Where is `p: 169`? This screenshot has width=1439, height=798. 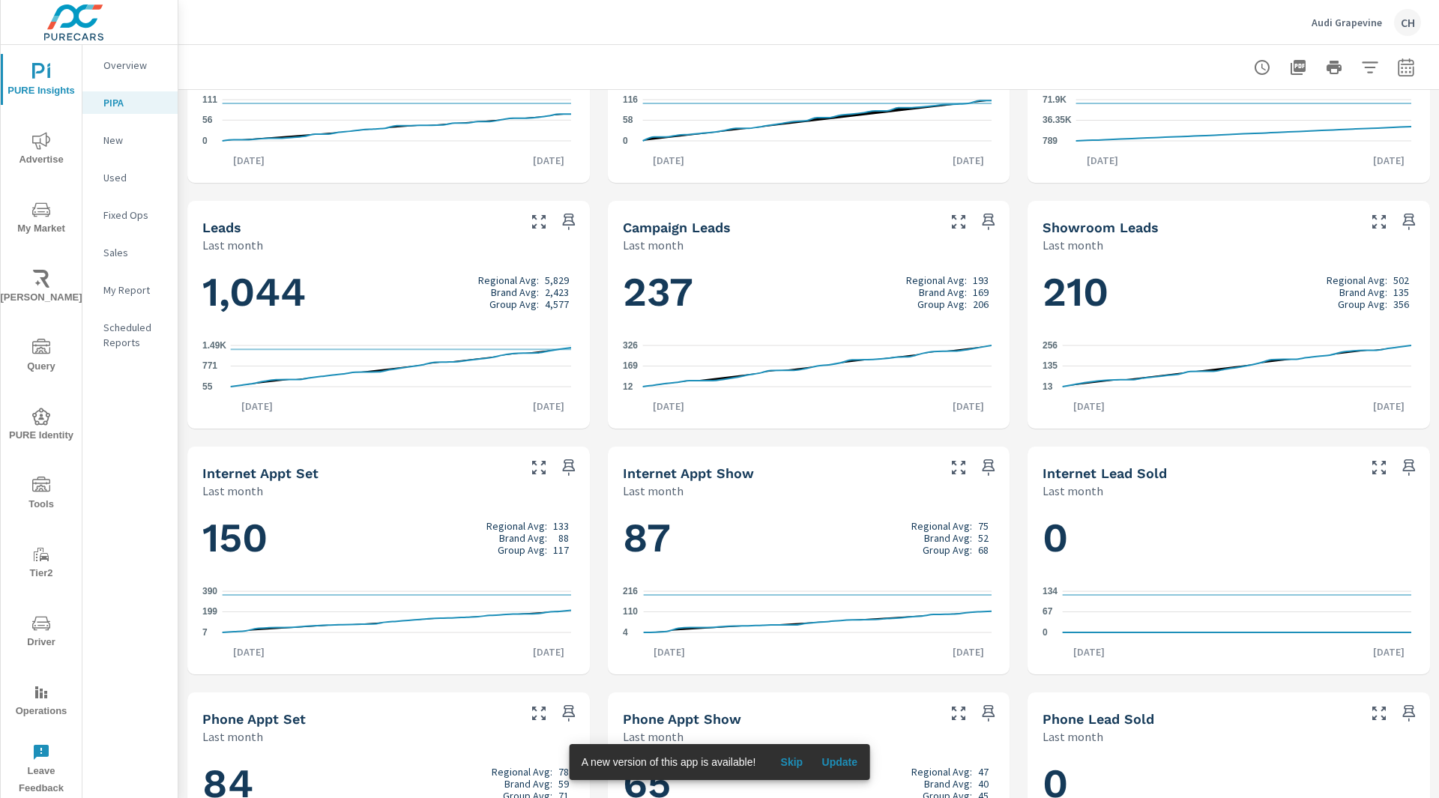 p: 169 is located at coordinates (980, 292).